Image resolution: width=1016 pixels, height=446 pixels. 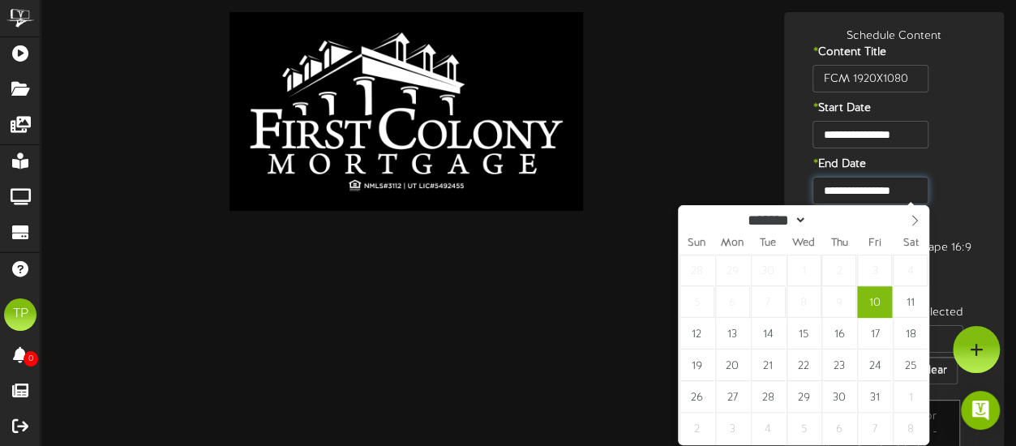 I want to click on span: October 22, 2025, so click(x=804, y=365).